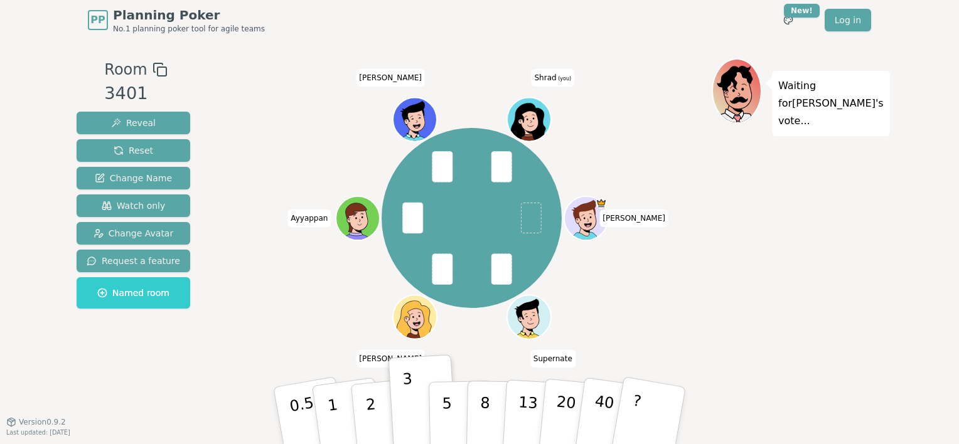 Image resolution: width=959 pixels, height=444 pixels. Describe the element at coordinates (564, 78) in the screenshot. I see `span: (you)` at that location.